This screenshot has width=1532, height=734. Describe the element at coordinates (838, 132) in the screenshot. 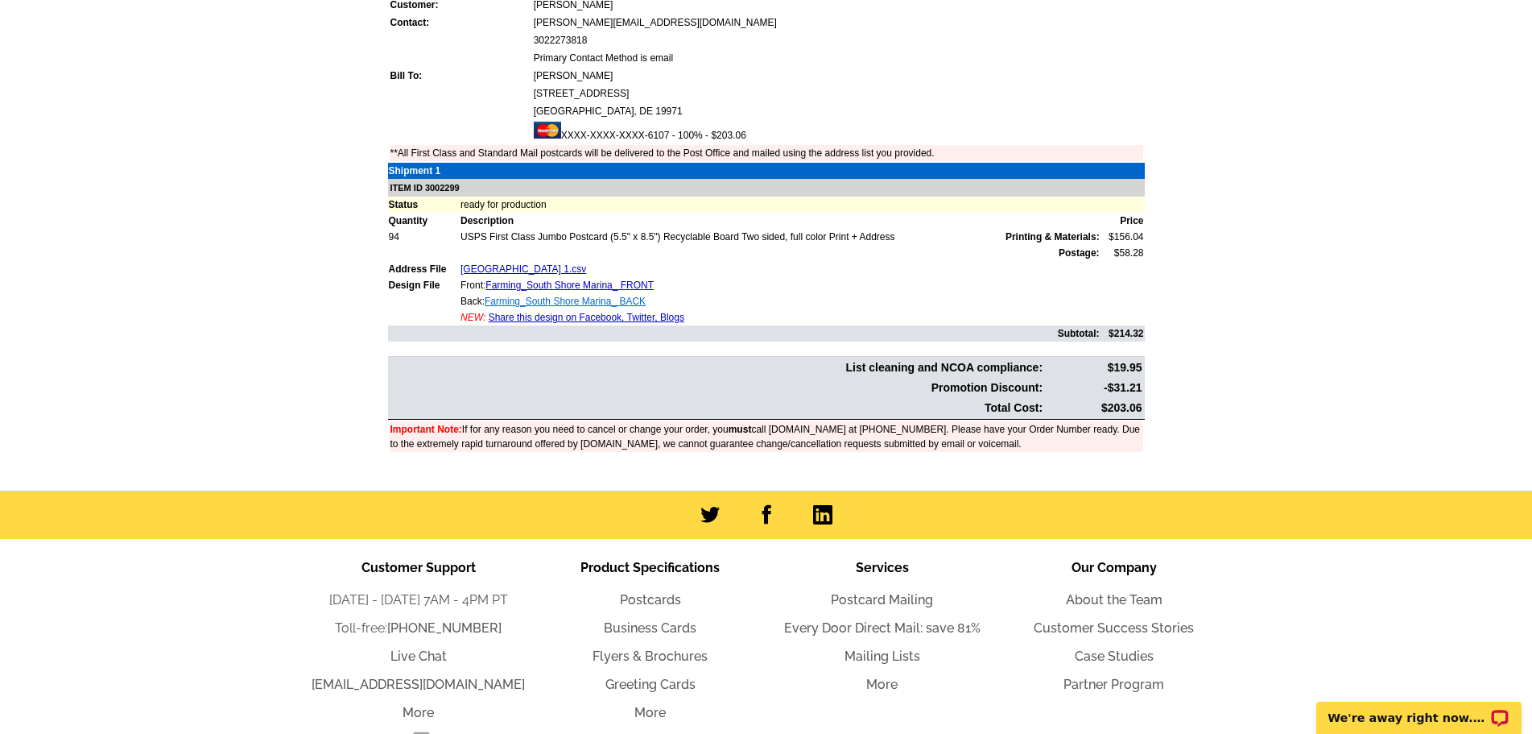

I see `td: XXXX-XXXX-XXXX-6107 - 100% - $203.06` at that location.